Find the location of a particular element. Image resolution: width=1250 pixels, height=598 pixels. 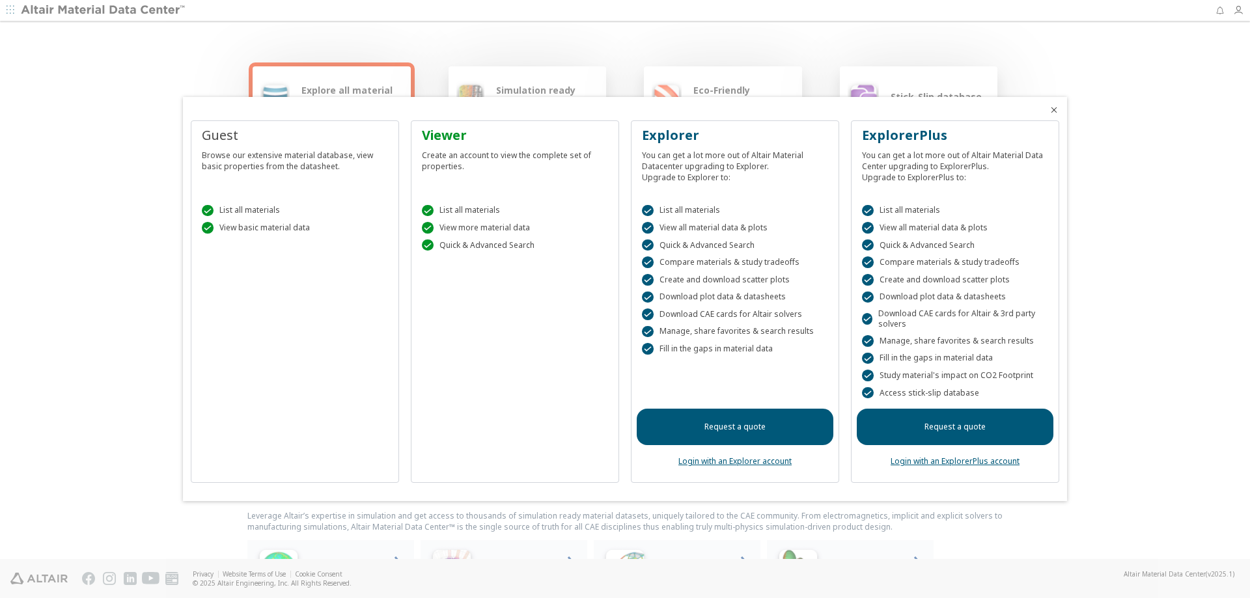

div: Download CAE cards for Altair solvers is located at coordinates (735, 314).